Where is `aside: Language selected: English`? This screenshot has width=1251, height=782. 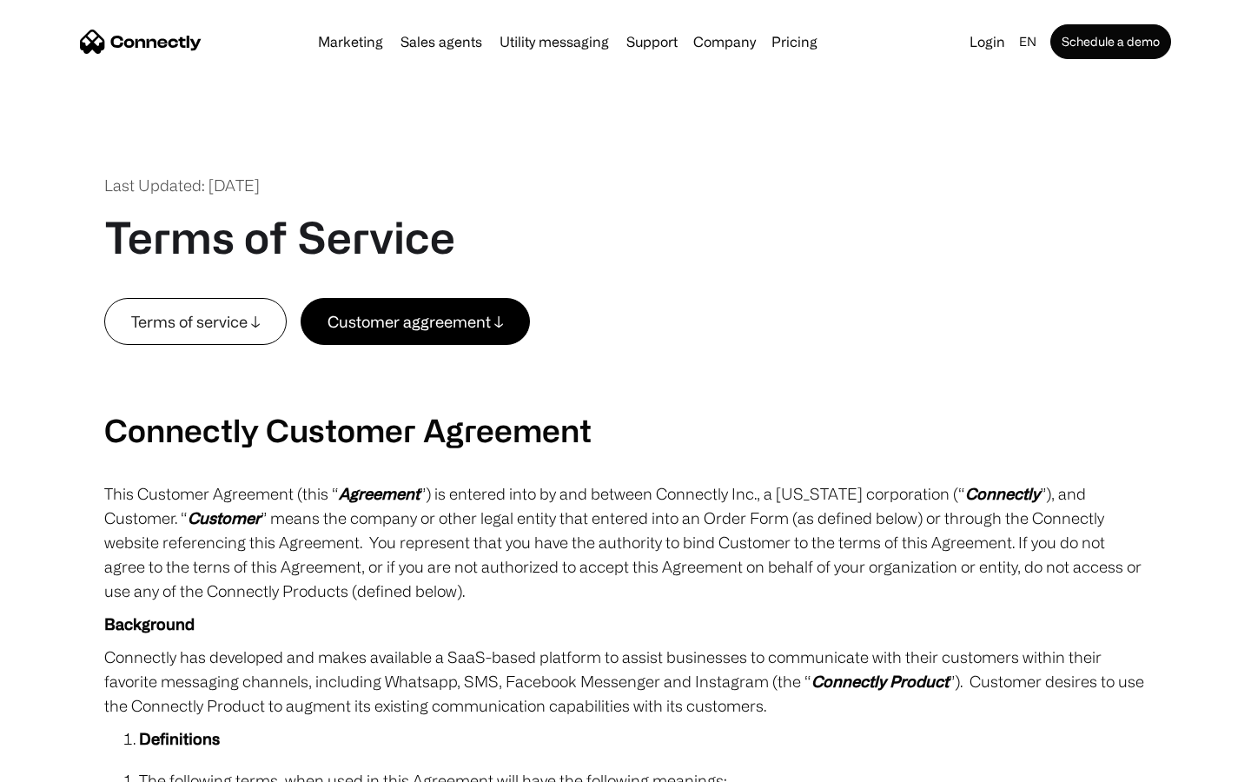
aside: Language selected: English is located at coordinates (61, 763).